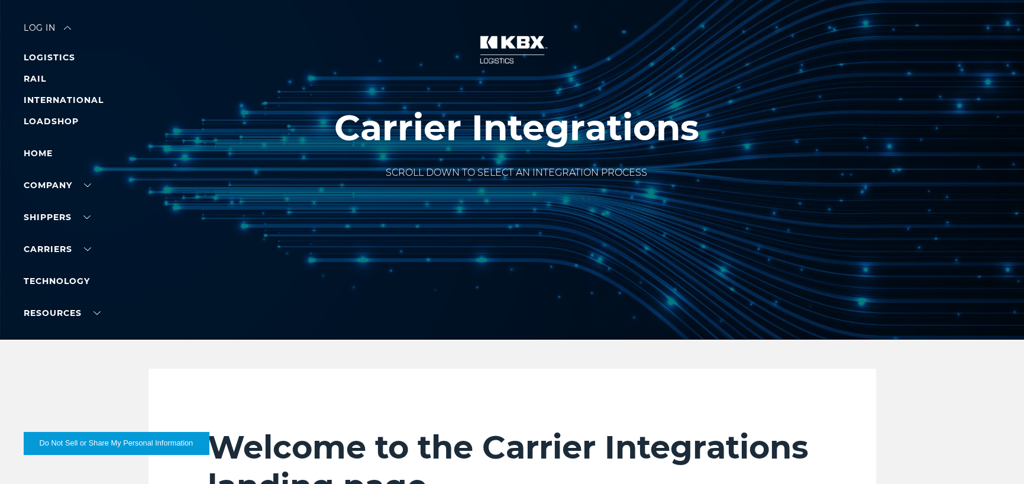 This screenshot has width=1024, height=484. Describe the element at coordinates (63, 100) in the screenshot. I see `a: INTERNATIONAL` at that location.